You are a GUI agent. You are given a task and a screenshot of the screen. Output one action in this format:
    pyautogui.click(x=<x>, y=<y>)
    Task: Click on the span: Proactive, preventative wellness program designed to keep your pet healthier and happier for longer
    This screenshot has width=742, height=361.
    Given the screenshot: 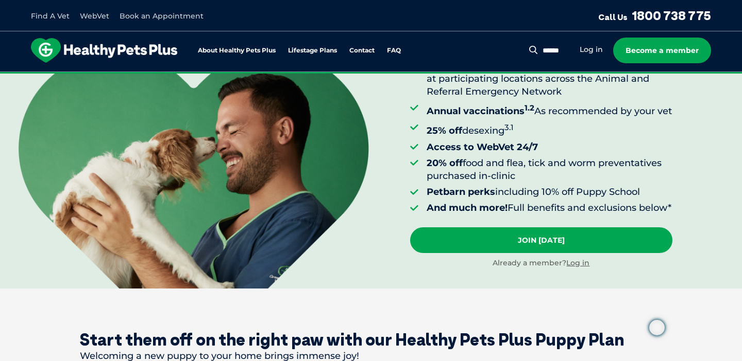 What is the action you would take?
    pyautogui.click(x=371, y=77)
    